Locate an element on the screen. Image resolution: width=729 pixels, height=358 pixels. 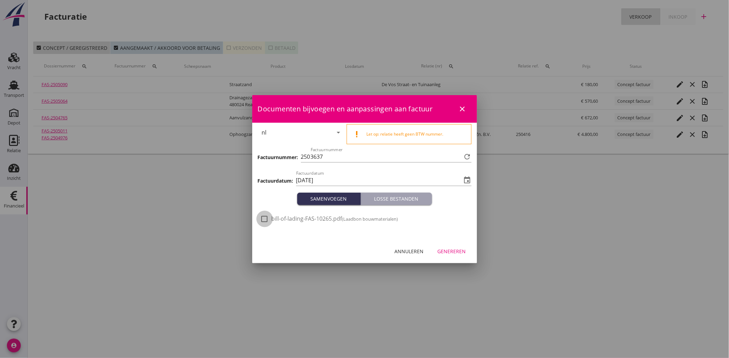
i: arrow_drop_down is located at coordinates (338, 133).